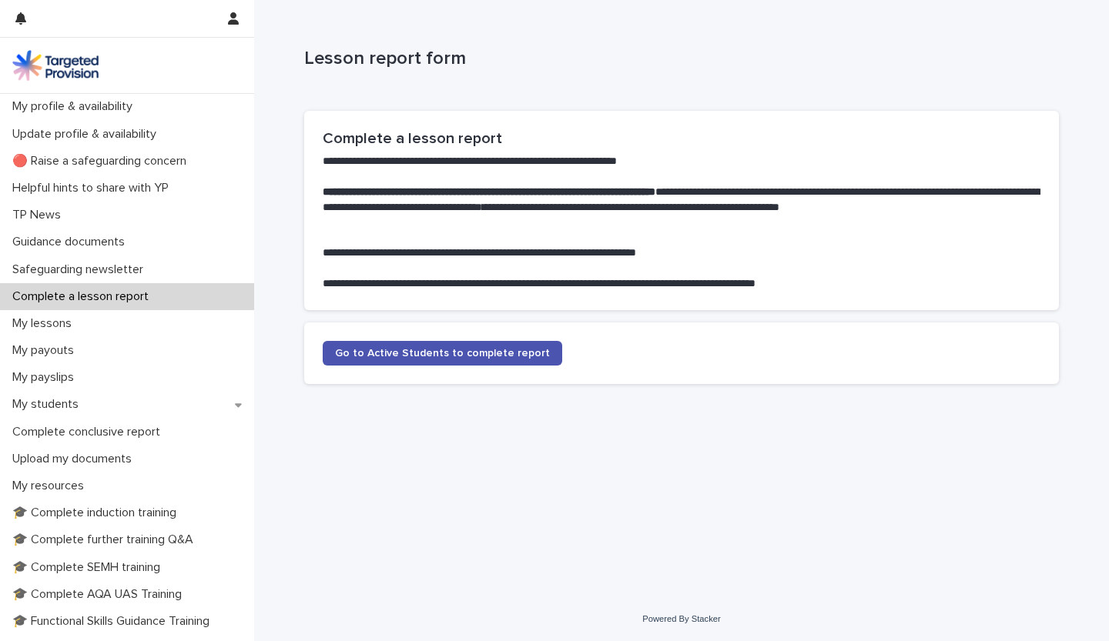 The image size is (1109, 641). What do you see at coordinates (442, 353) in the screenshot?
I see `a: Go to Active Students to complete report` at bounding box center [442, 353].